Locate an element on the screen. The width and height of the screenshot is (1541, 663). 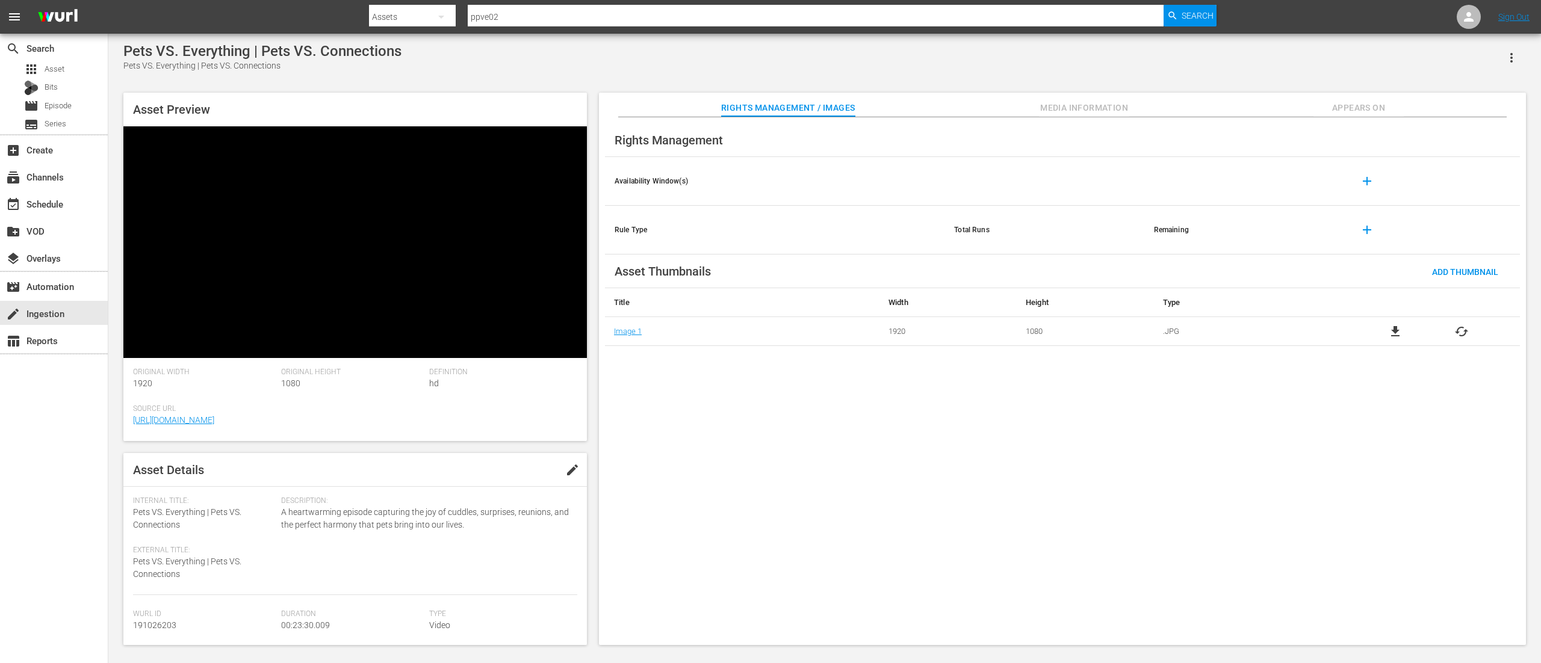
span: Description: is located at coordinates (426, 502).